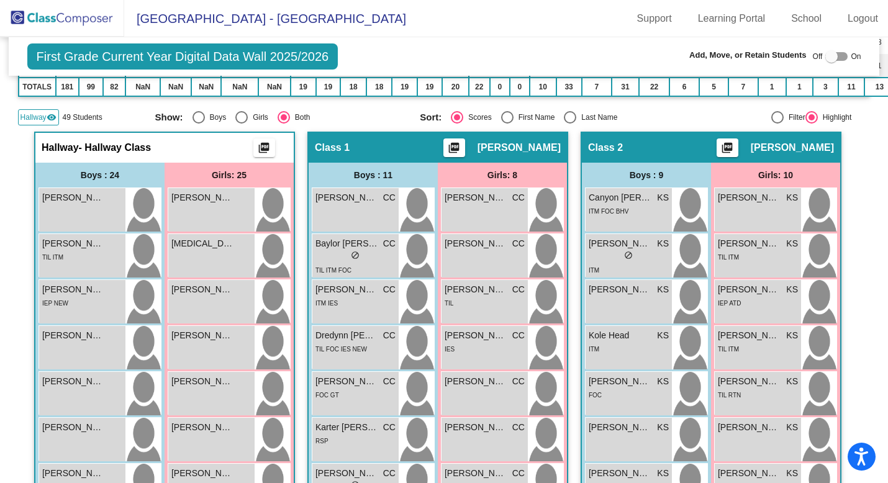 The width and height of the screenshot is (888, 483). Describe the element at coordinates (595, 395) in the screenshot. I see `span: FOC` at that location.